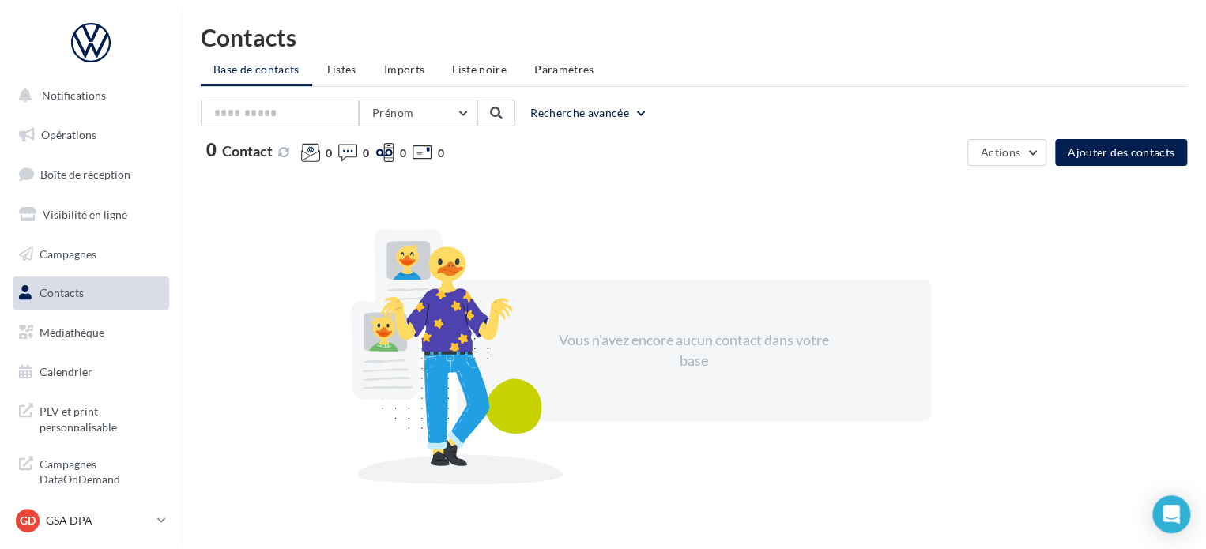  I want to click on a: Campagnes DataOnDemand, so click(91, 470).